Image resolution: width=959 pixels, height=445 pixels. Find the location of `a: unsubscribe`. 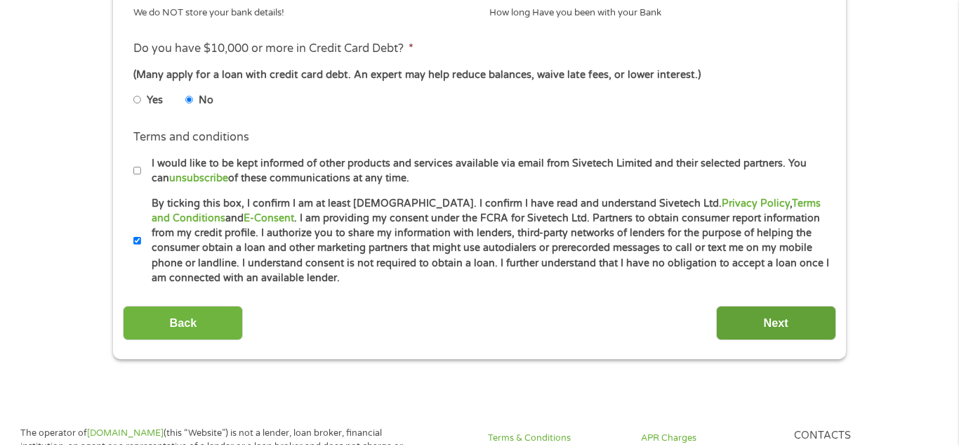

a: unsubscribe is located at coordinates (199, 178).